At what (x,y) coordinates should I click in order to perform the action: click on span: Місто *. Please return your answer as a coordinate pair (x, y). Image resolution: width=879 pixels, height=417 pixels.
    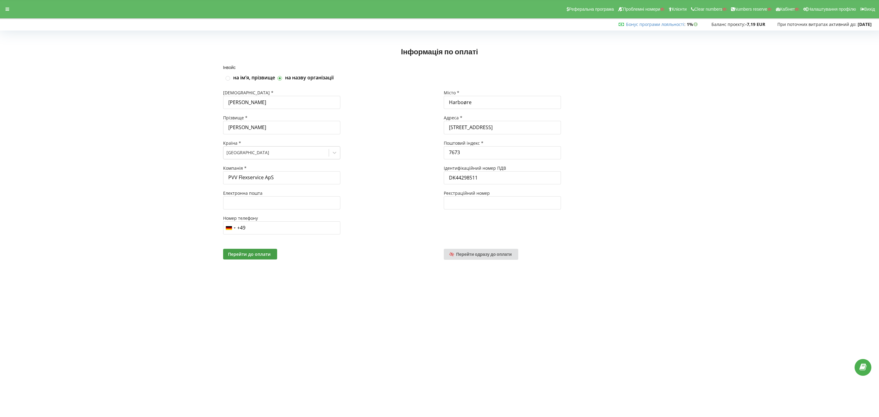
    Looking at the image, I should click on (451, 92).